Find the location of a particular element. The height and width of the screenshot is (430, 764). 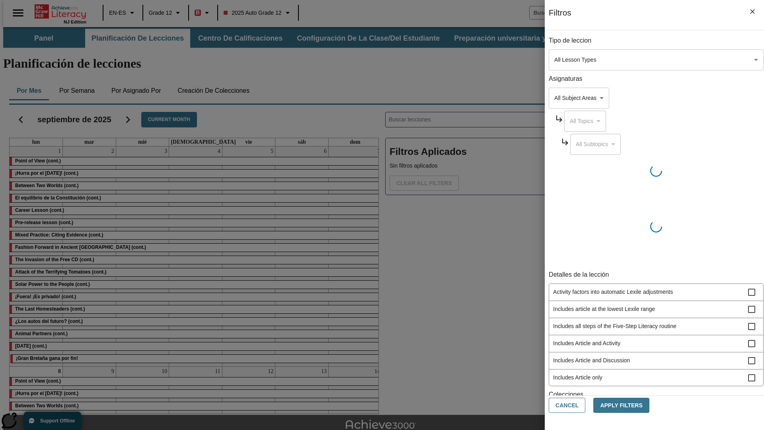

p: Colecciones is located at coordinates (656, 394).